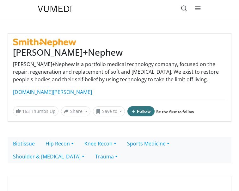 The image size is (239, 191). I want to click on a: Sports Medicine, so click(148, 143).